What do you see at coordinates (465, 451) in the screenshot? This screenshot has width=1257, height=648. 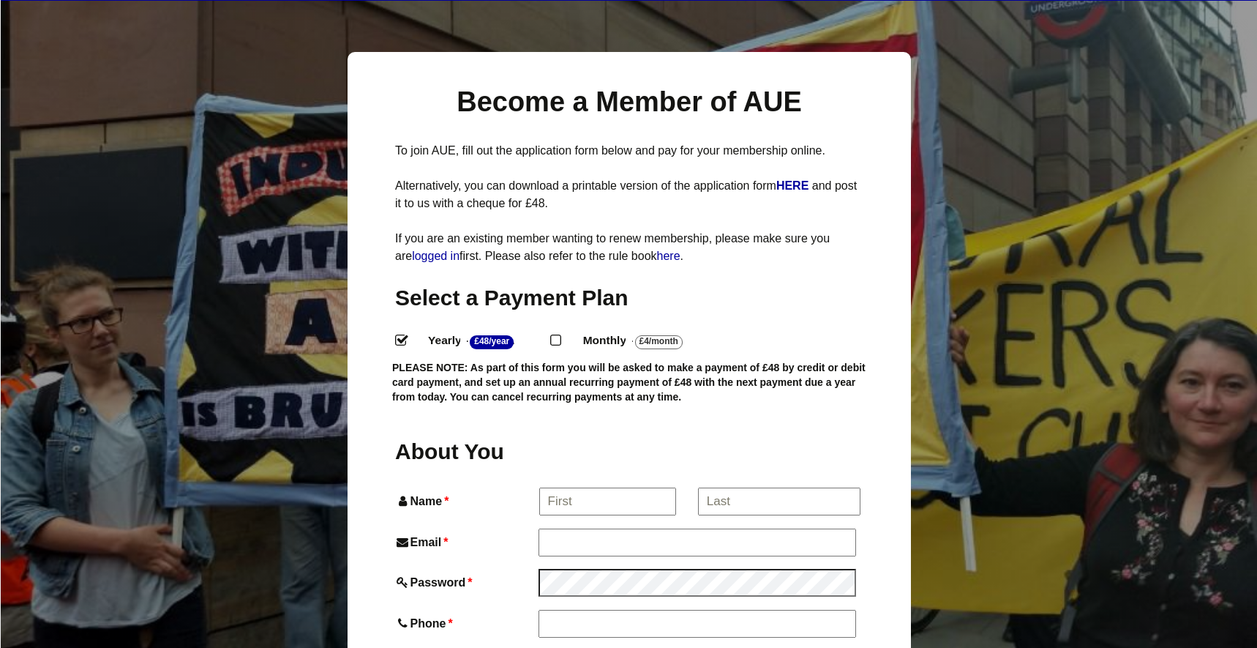 I see `h2: About You` at bounding box center [465, 451].